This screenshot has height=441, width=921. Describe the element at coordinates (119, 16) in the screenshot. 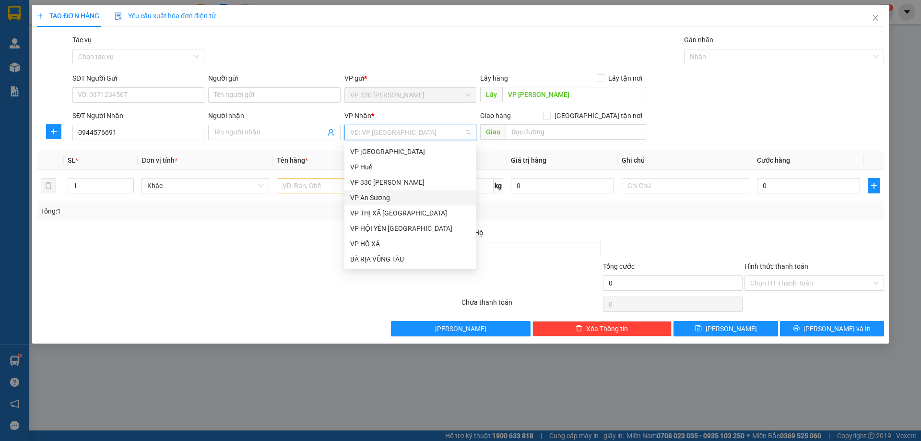

I see `img: icon` at that location.